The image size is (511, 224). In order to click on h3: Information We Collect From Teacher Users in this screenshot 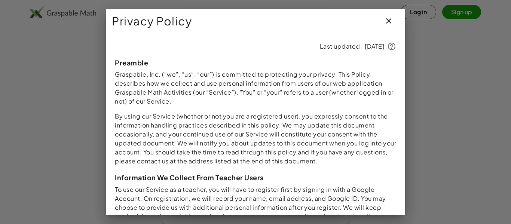, I will do `click(256, 177)`.